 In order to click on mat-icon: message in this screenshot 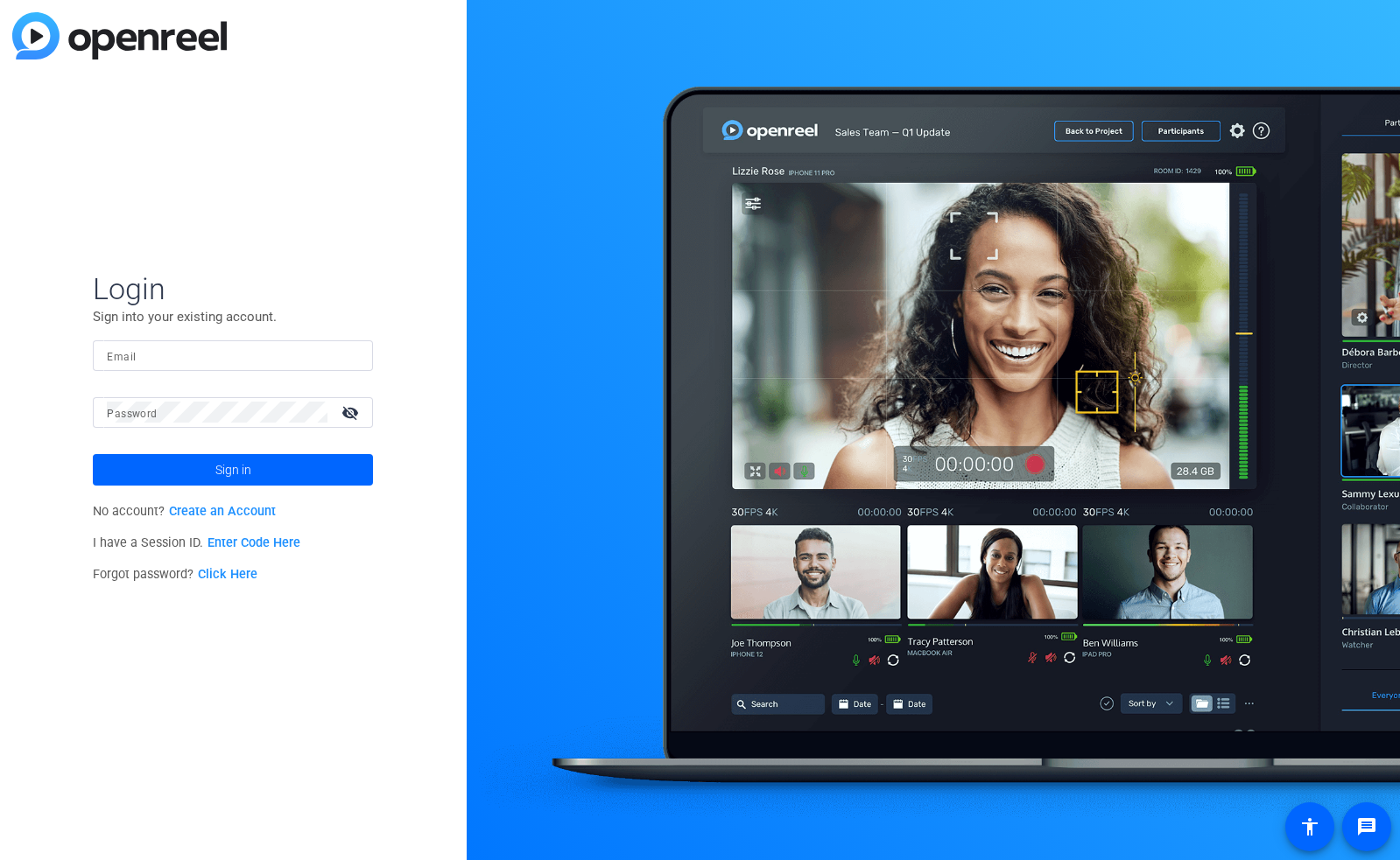, I will do `click(1366, 827)`.